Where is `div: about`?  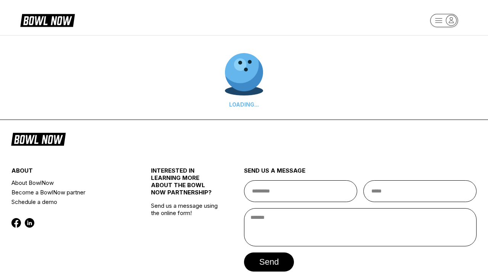
div: about is located at coordinates (69, 172).